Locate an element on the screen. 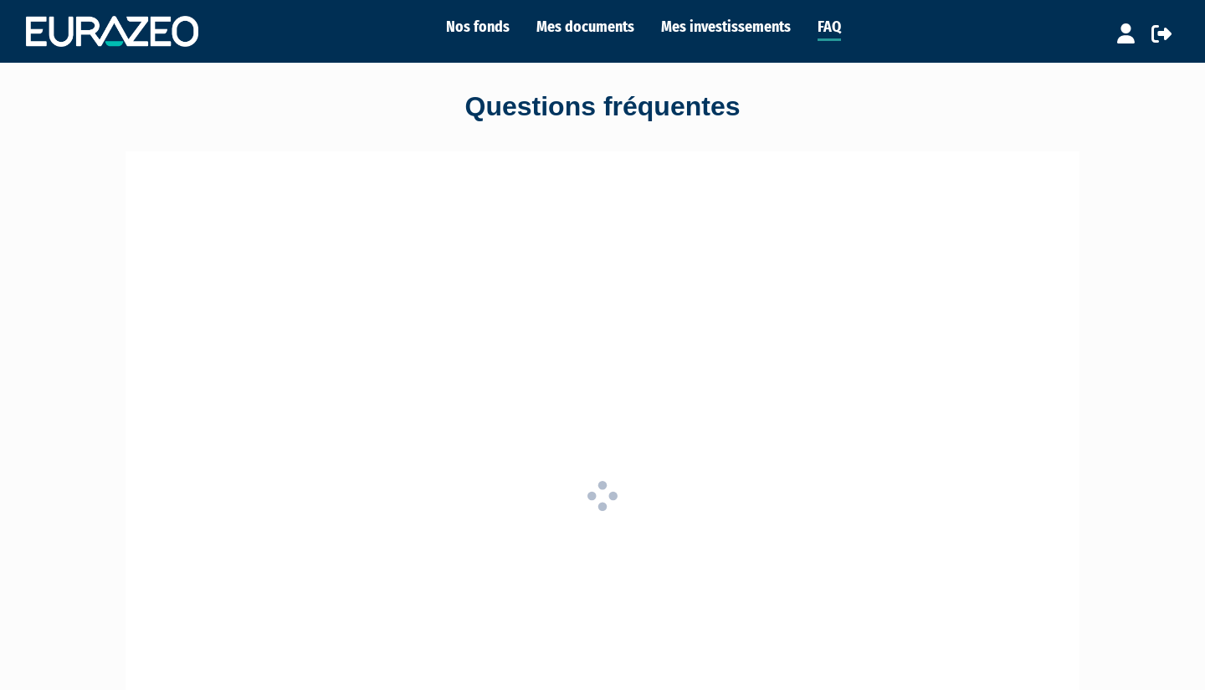 The height and width of the screenshot is (690, 1205). a: FAQ is located at coordinates (829, 28).